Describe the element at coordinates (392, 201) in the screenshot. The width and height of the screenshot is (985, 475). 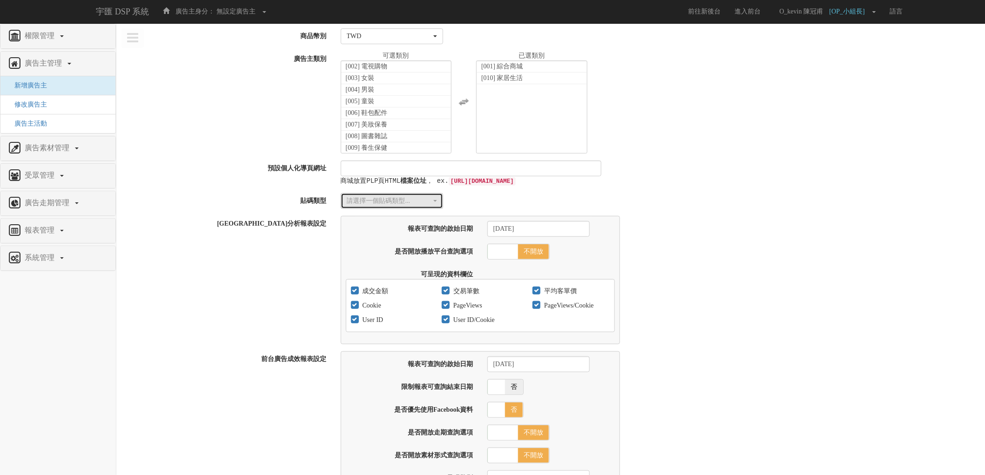
I see `button: 請選擇一個貼碼類型...` at that location.